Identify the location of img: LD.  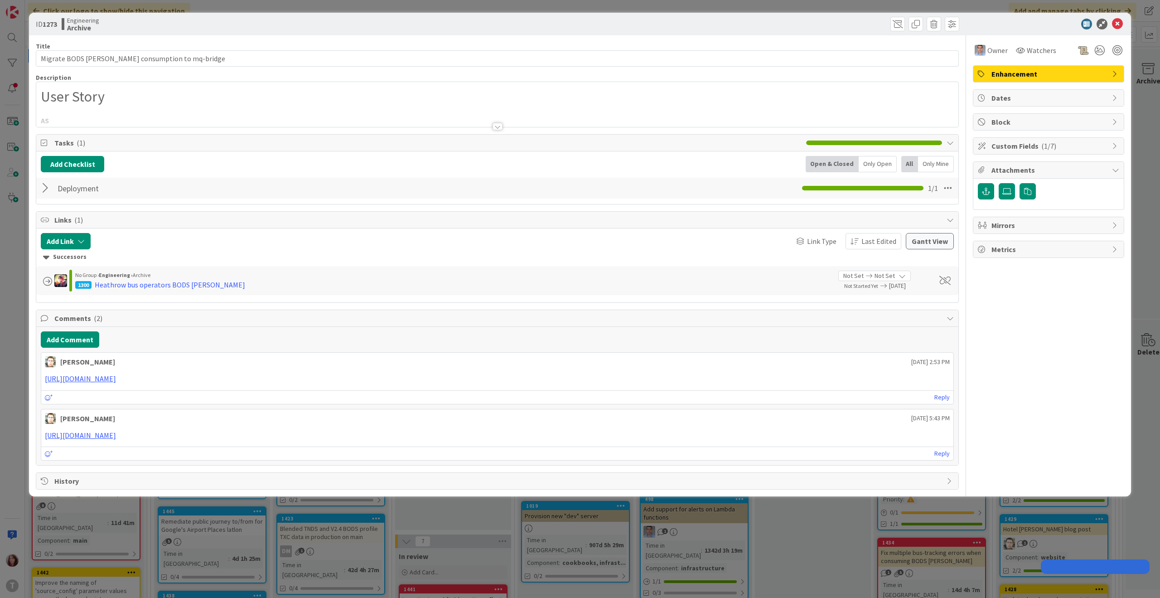
(980, 50).